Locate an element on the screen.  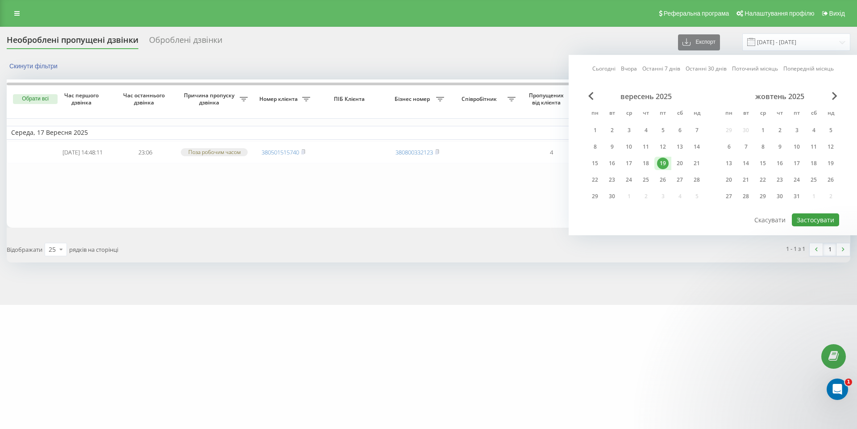
button: Експорт is located at coordinates (699, 42).